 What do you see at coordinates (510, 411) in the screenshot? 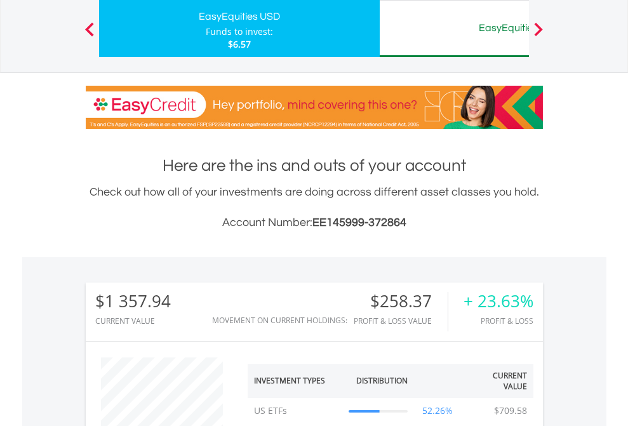
I see `td: $709.58` at bounding box center [510, 411].